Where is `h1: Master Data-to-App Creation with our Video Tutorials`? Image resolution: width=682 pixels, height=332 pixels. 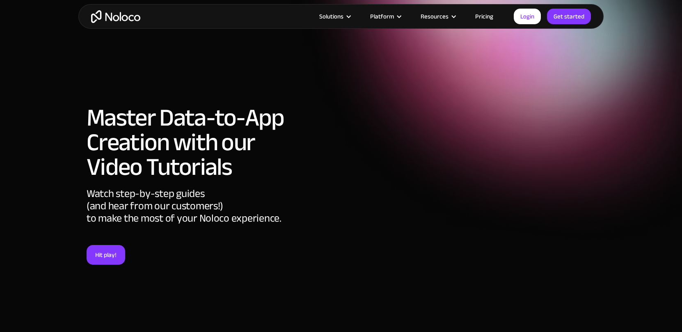
h1: Master Data-to-App Creation with our Video Tutorials is located at coordinates (190, 142).